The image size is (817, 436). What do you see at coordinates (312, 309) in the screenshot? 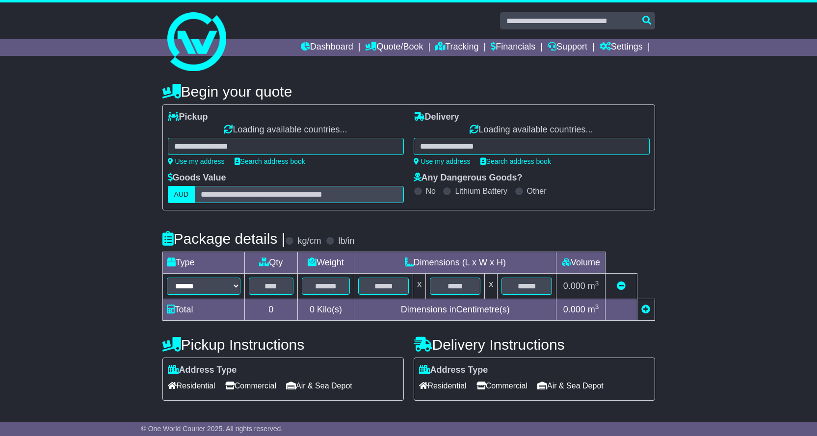
I see `span: 0` at bounding box center [312, 309].